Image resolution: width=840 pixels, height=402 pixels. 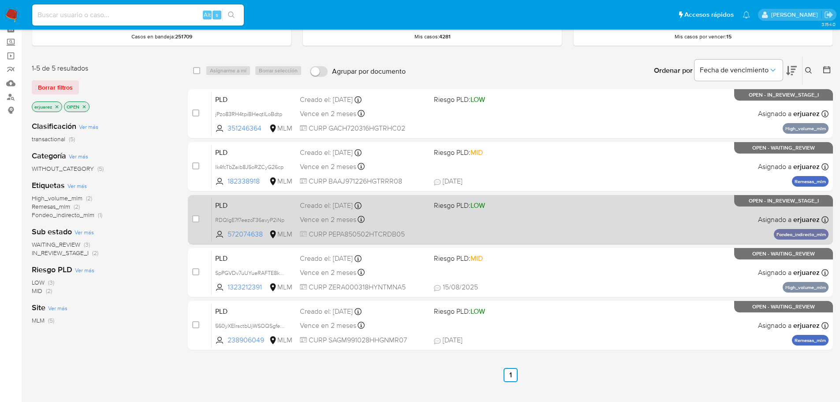 I want to click on span: Alt, so click(x=207, y=15).